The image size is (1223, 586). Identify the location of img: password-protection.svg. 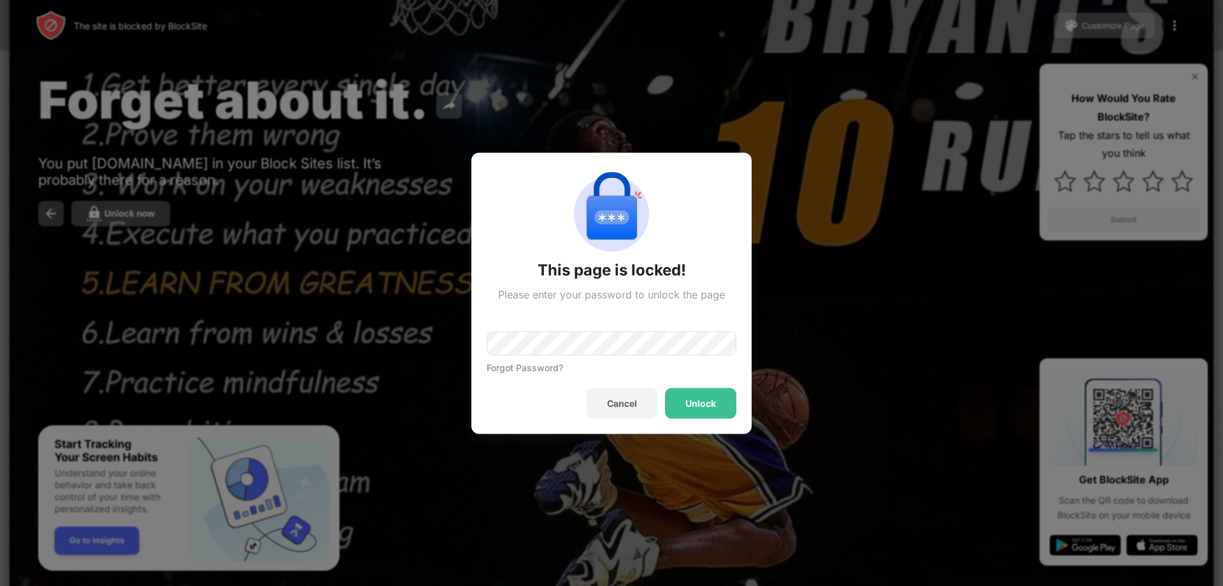
(612, 213).